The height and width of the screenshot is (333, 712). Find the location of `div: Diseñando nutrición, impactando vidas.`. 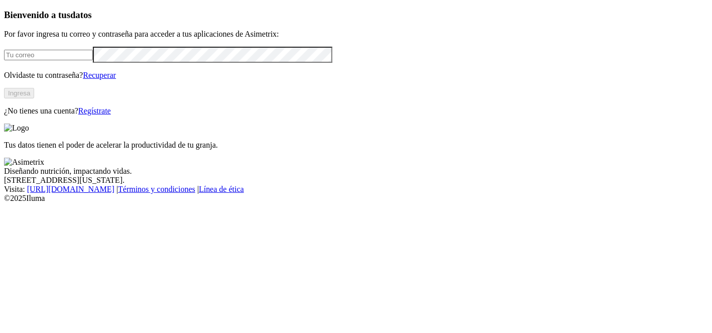

div: Diseñando nutrición, impactando vidas. is located at coordinates (356, 171).